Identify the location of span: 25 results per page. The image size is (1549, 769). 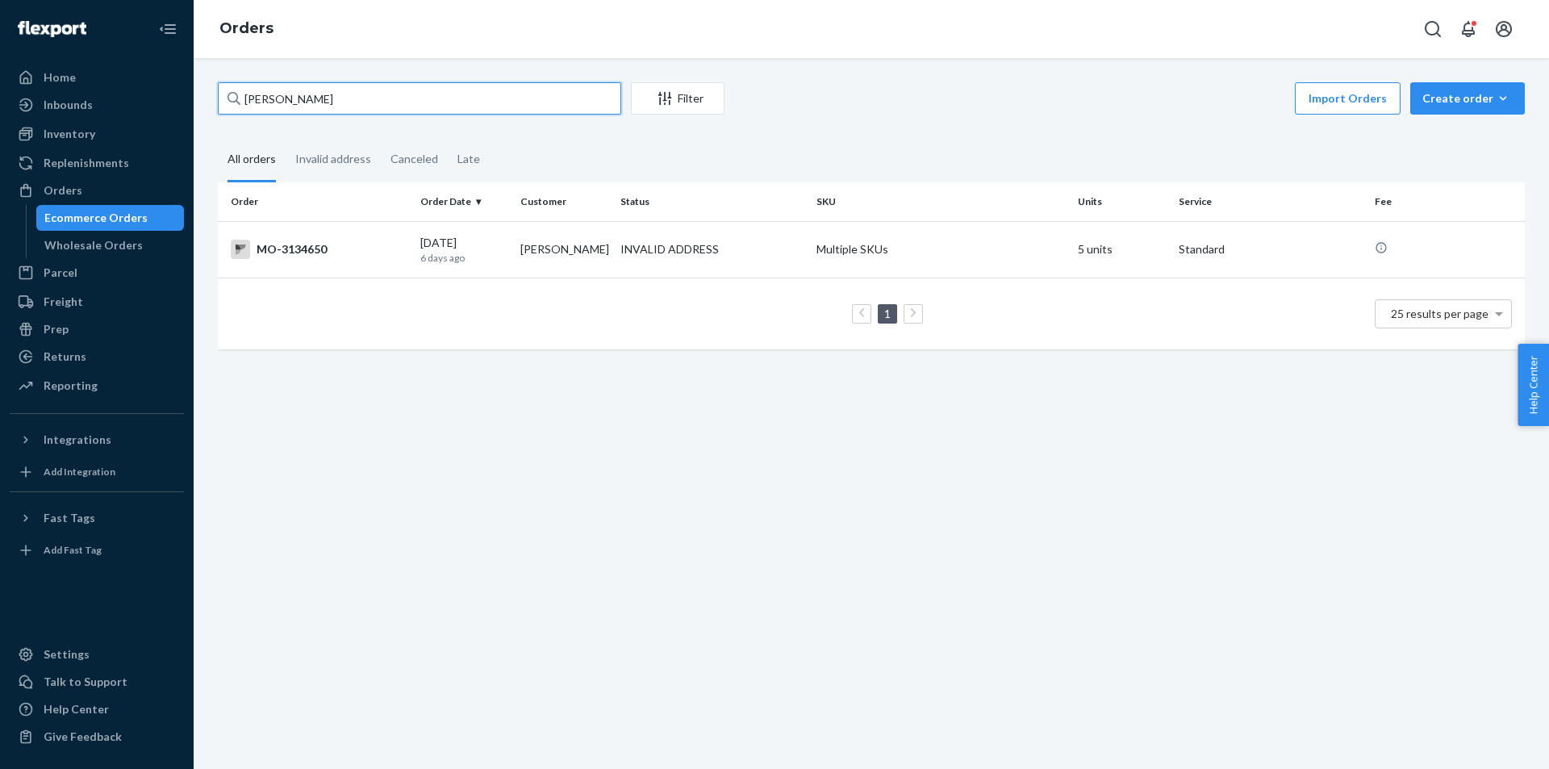
(1439, 313).